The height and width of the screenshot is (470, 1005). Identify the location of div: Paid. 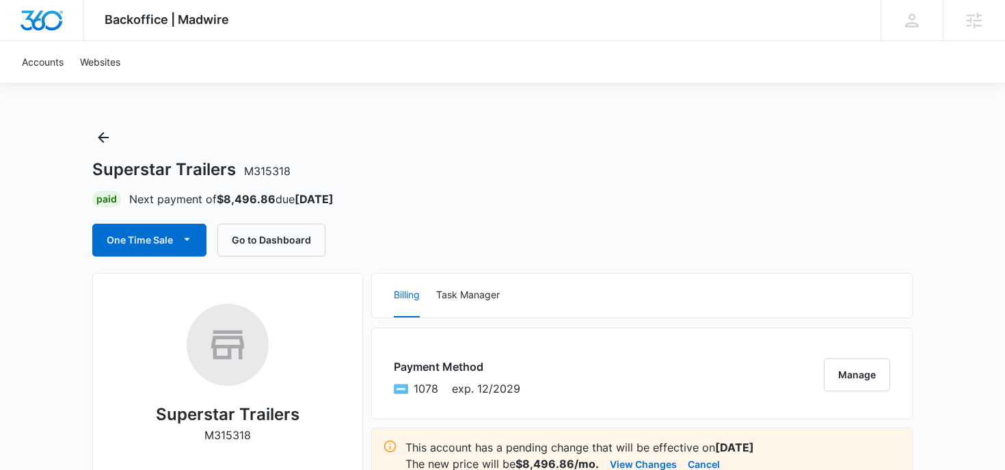
(107, 199).